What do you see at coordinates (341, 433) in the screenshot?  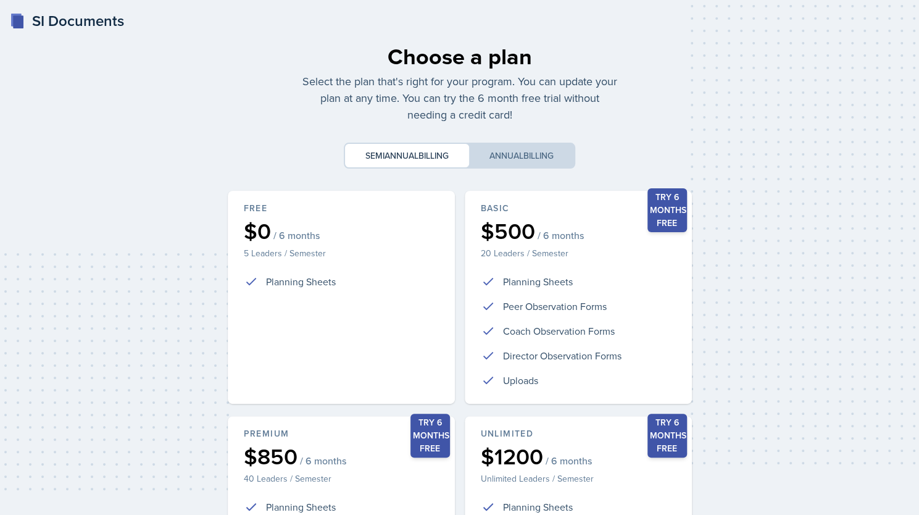 I see `div: Premium` at bounding box center [341, 433].